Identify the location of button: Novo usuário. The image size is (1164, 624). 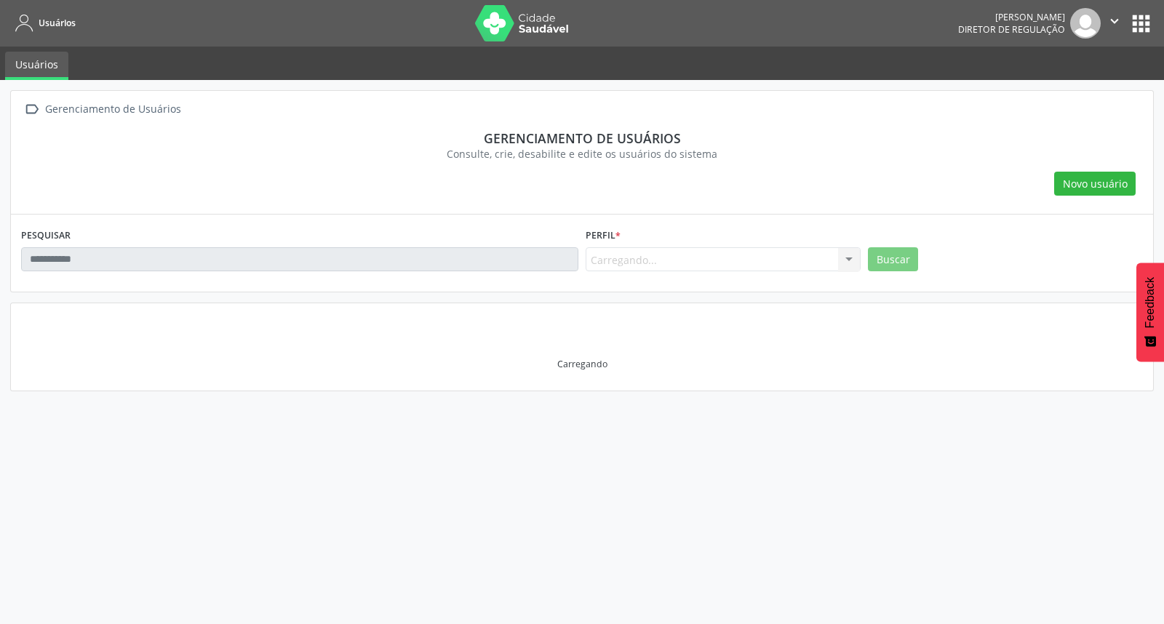
(1095, 184).